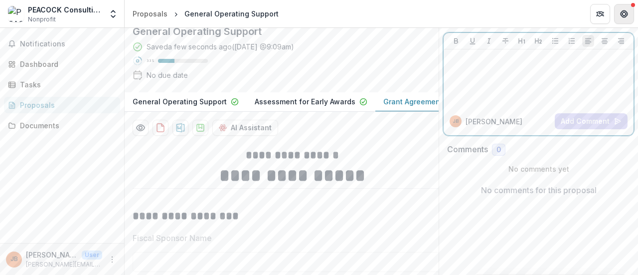  Describe the element at coordinates (205, 13) in the screenshot. I see `nav: breadcrumb` at that location.